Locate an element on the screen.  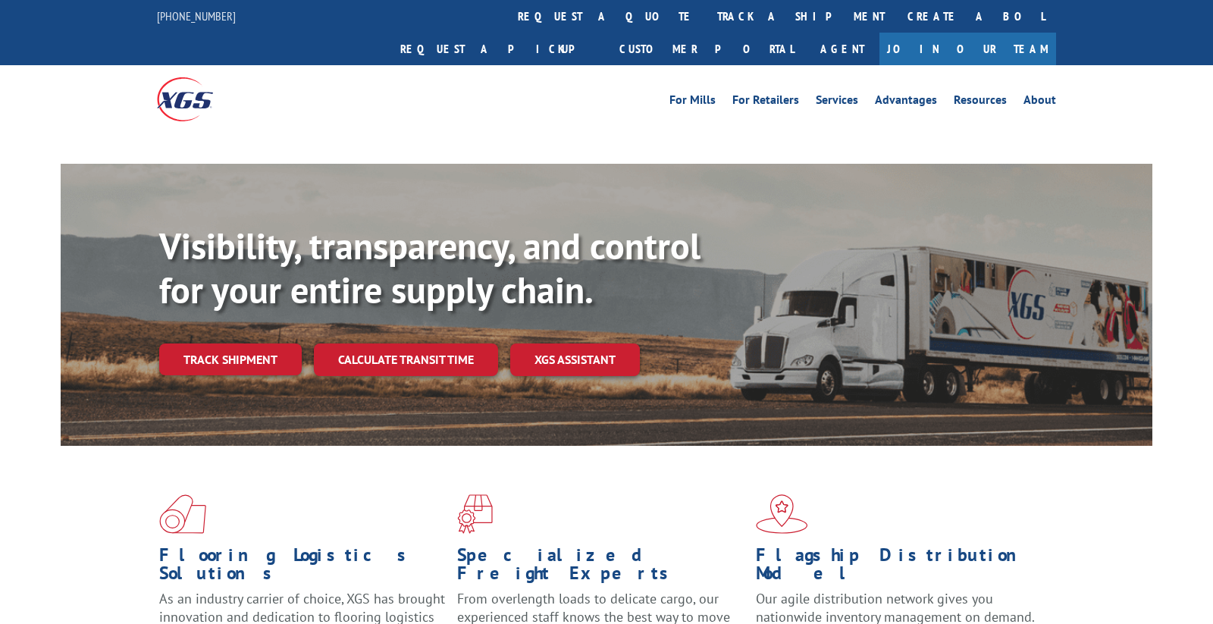
a: Track shipment is located at coordinates (230, 359).